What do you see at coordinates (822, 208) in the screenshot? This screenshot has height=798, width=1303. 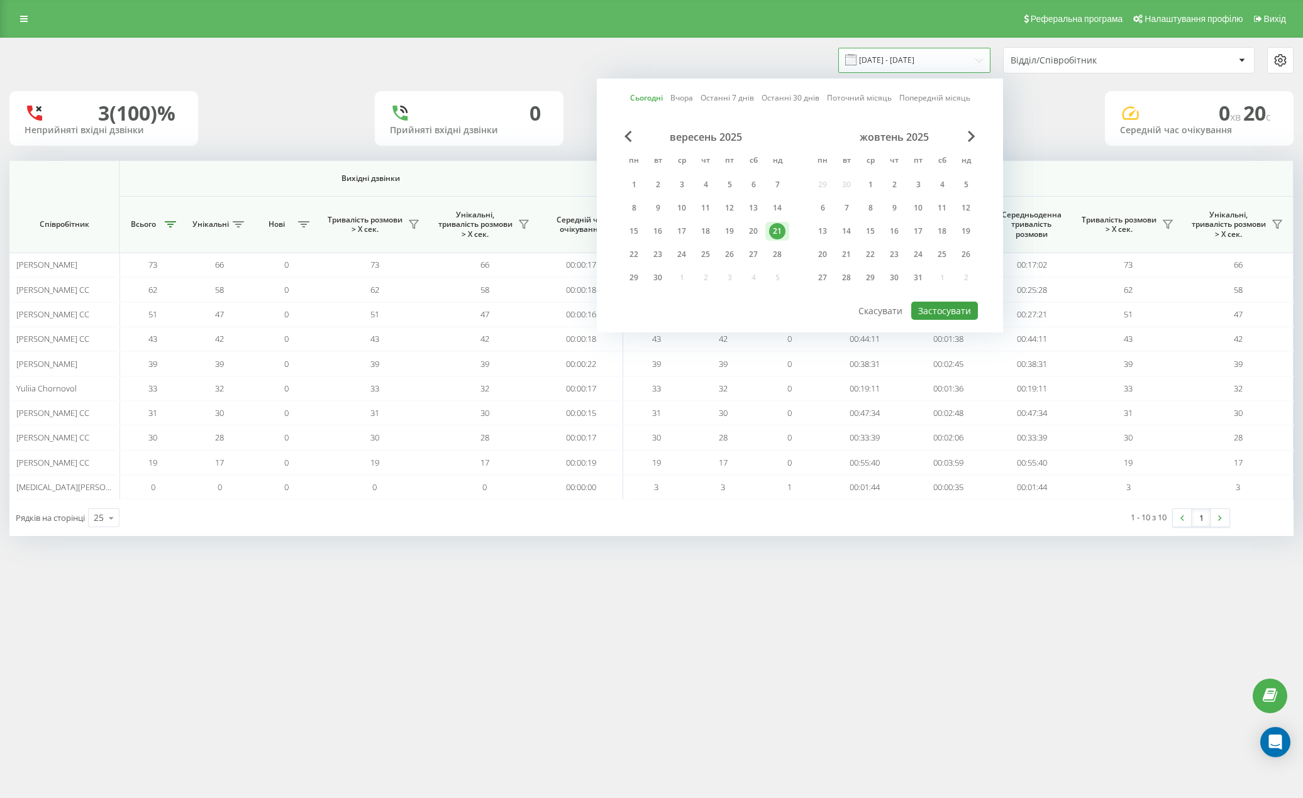 I see `div: пн 6 жовт 2025 р.` at bounding box center [822, 208].